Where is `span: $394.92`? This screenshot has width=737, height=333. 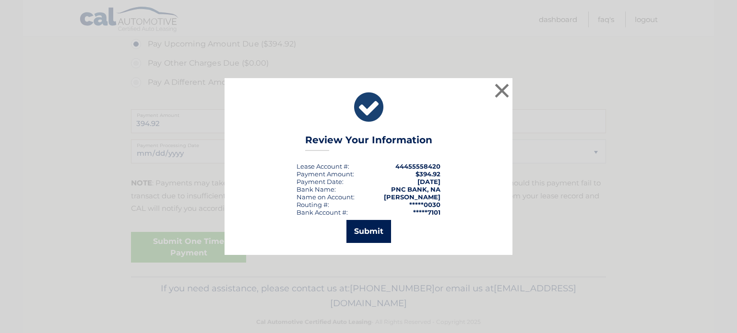 span: $394.92 is located at coordinates (428, 174).